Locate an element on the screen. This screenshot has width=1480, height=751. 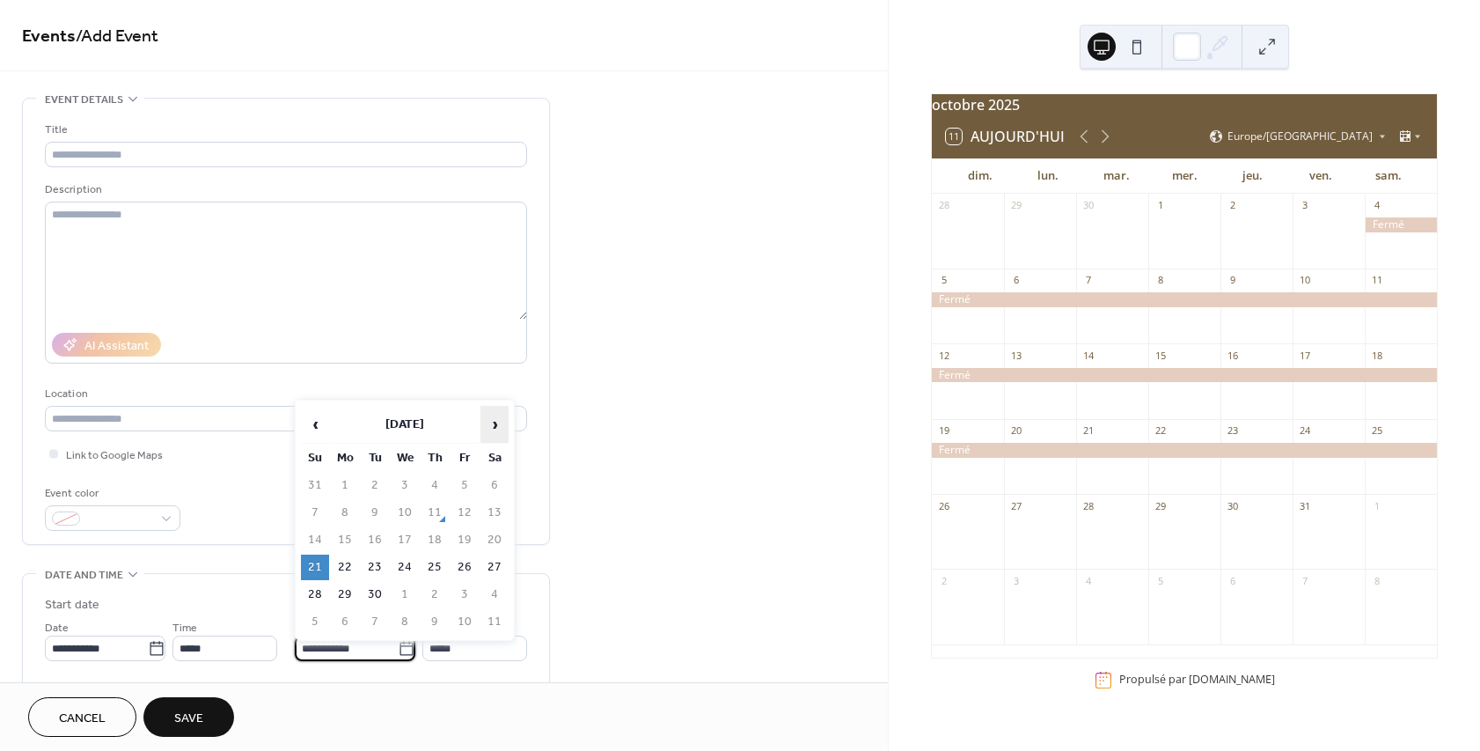
th: Tu is located at coordinates (375, 458).